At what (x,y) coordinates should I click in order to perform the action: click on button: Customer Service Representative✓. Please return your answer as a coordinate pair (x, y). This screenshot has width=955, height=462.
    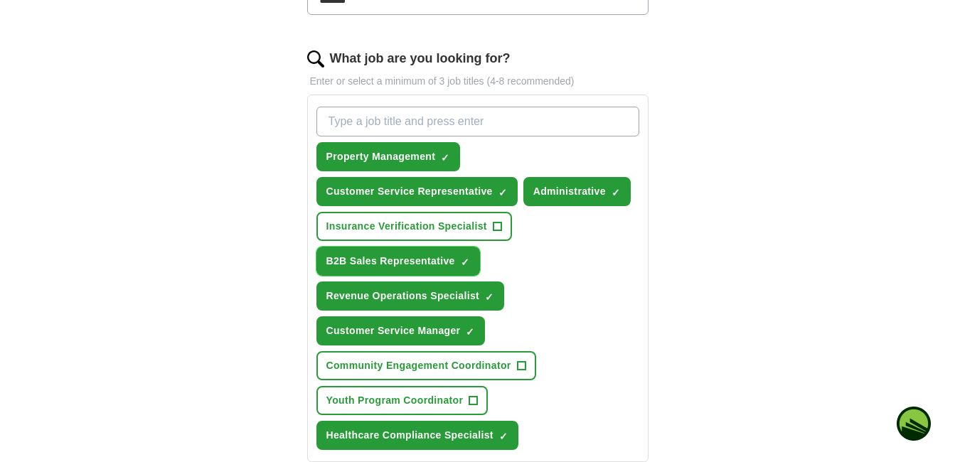
    Looking at the image, I should click on (417, 191).